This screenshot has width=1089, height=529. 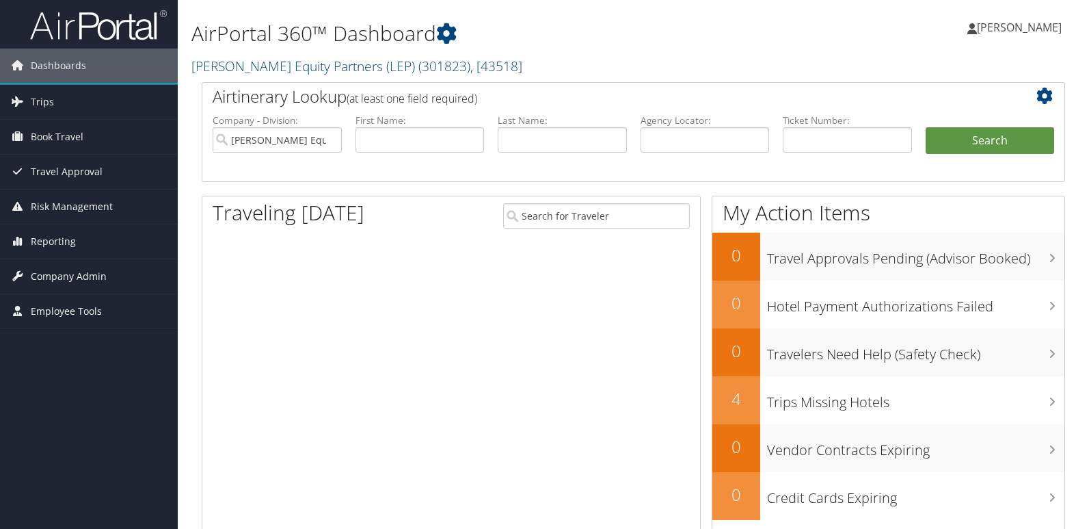 I want to click on span: (at least one field required), so click(x=412, y=98).